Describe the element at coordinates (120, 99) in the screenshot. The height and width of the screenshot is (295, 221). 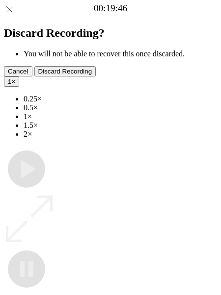
I see `li: 0.25×` at that location.